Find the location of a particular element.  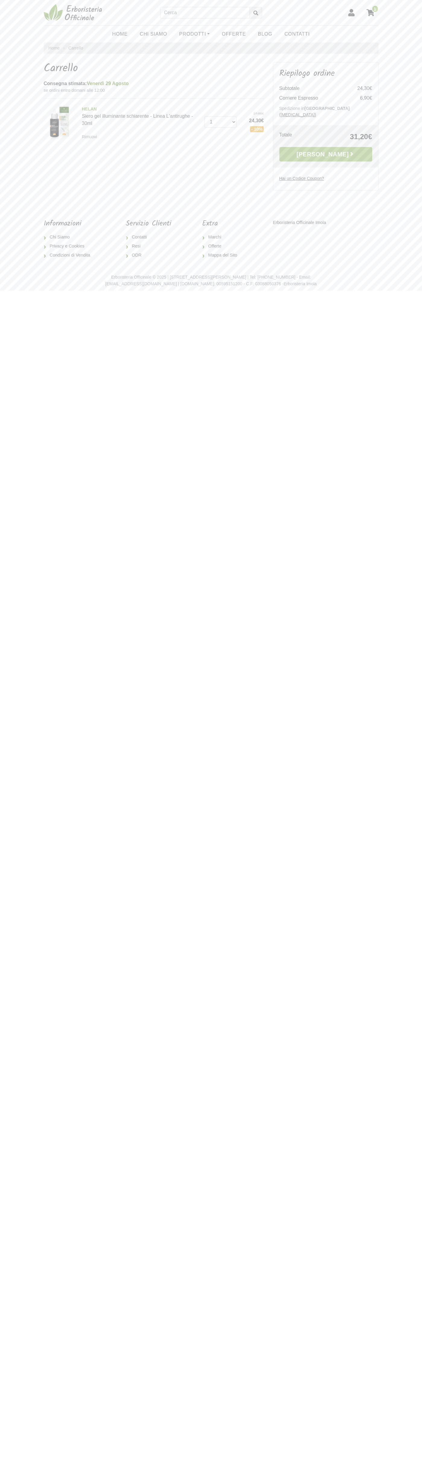

span: 1 is located at coordinates (375, 9).